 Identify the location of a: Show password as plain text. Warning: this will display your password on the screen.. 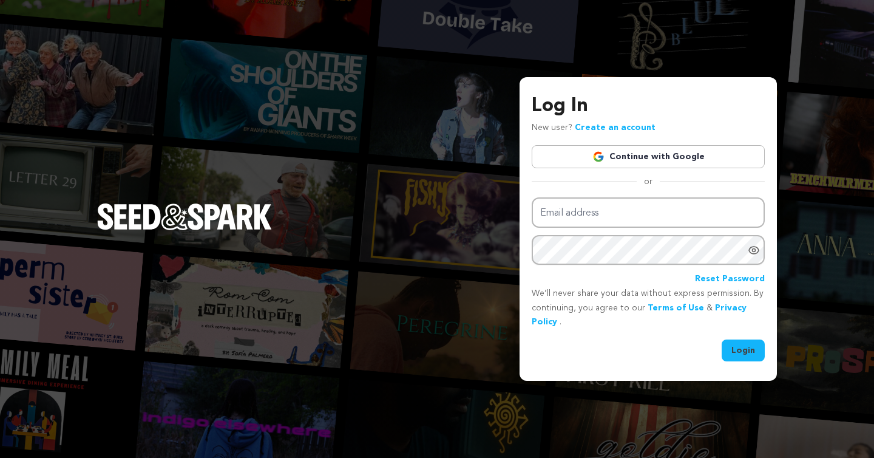
(754, 250).